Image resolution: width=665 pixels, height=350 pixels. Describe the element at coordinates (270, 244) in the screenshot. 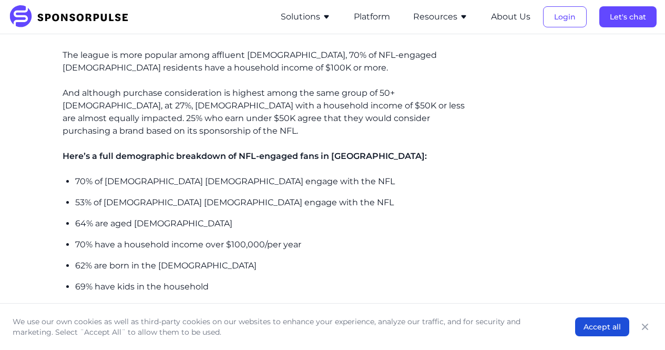

I see `p: 70% have a household income over $100,000/per year` at that location.